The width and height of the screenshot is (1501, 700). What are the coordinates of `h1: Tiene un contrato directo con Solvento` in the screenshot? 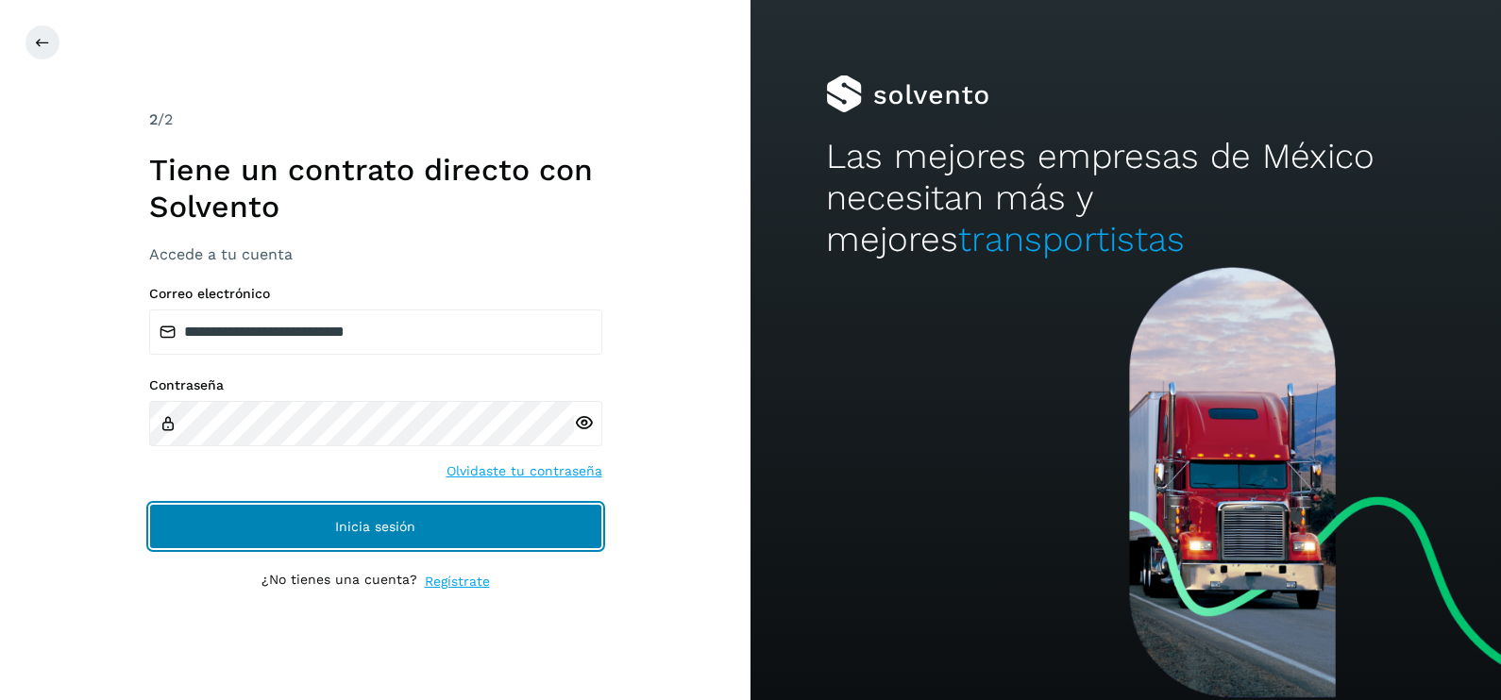 It's located at (376, 188).